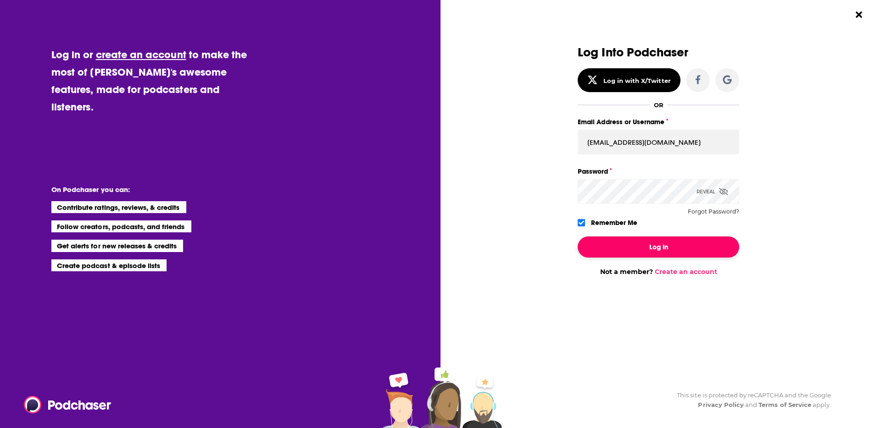  I want to click on li: On Podchaser you can:, so click(143, 189).